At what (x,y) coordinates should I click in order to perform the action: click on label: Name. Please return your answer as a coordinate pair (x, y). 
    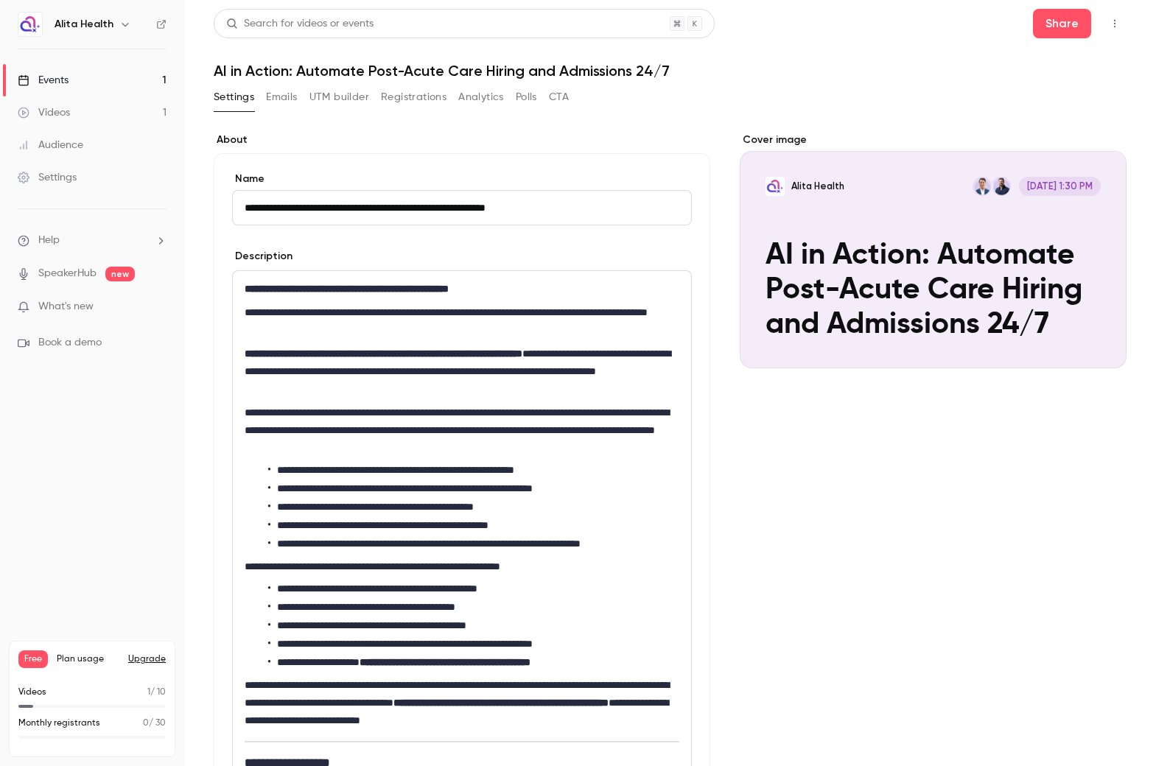
    Looking at the image, I should click on (462, 179).